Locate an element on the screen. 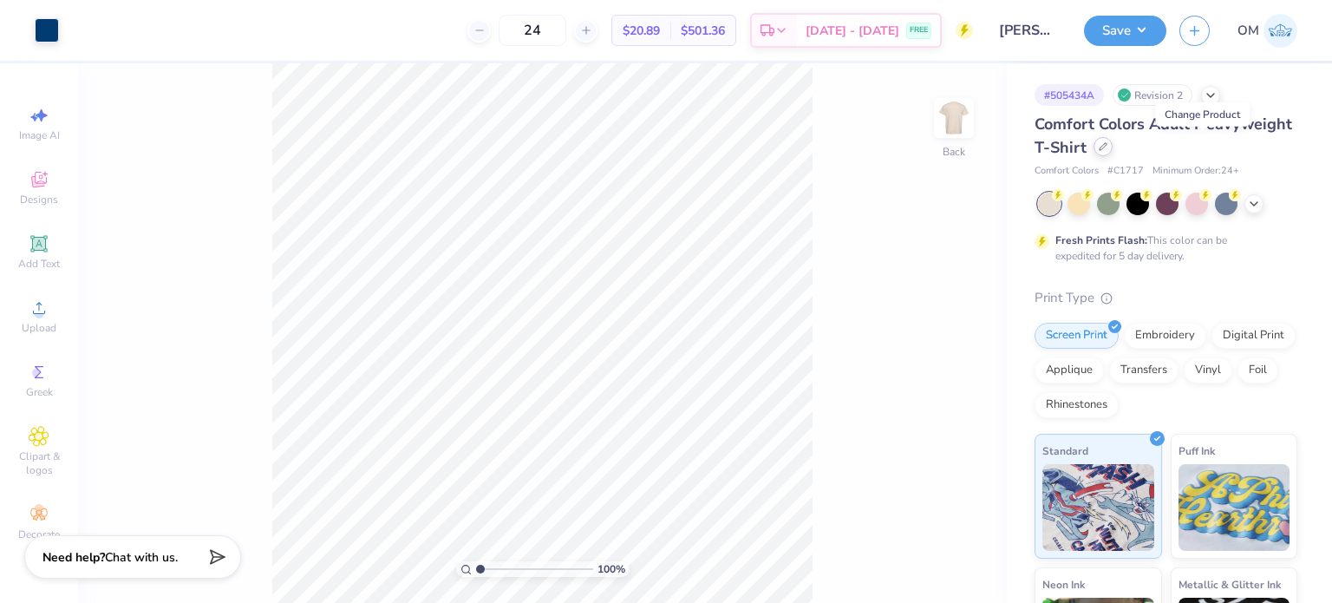 The width and height of the screenshot is (1332, 603). span: $501.36 is located at coordinates (702, 30).